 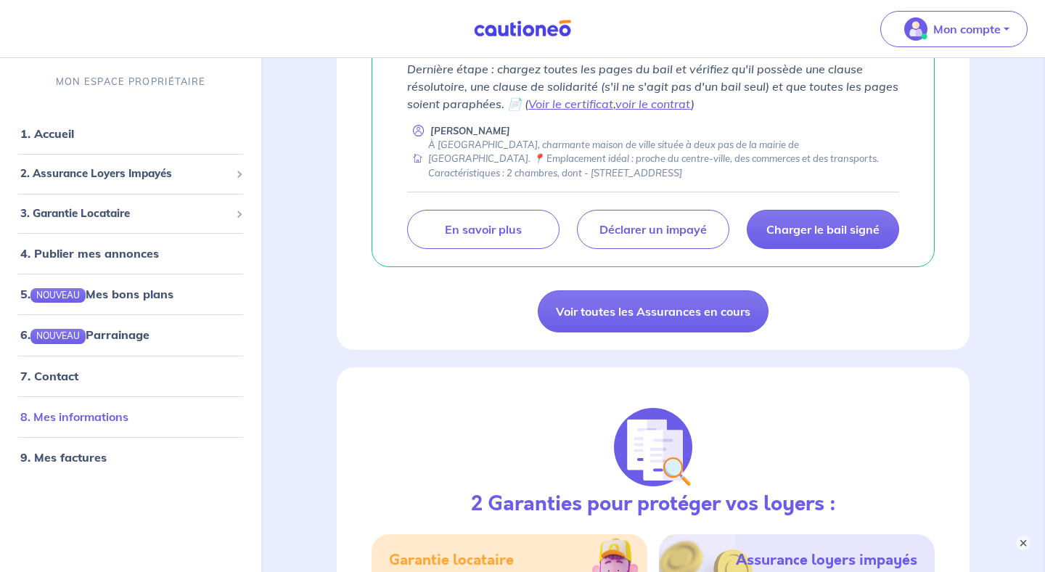 I want to click on p: Charger le bail signé, so click(x=823, y=229).